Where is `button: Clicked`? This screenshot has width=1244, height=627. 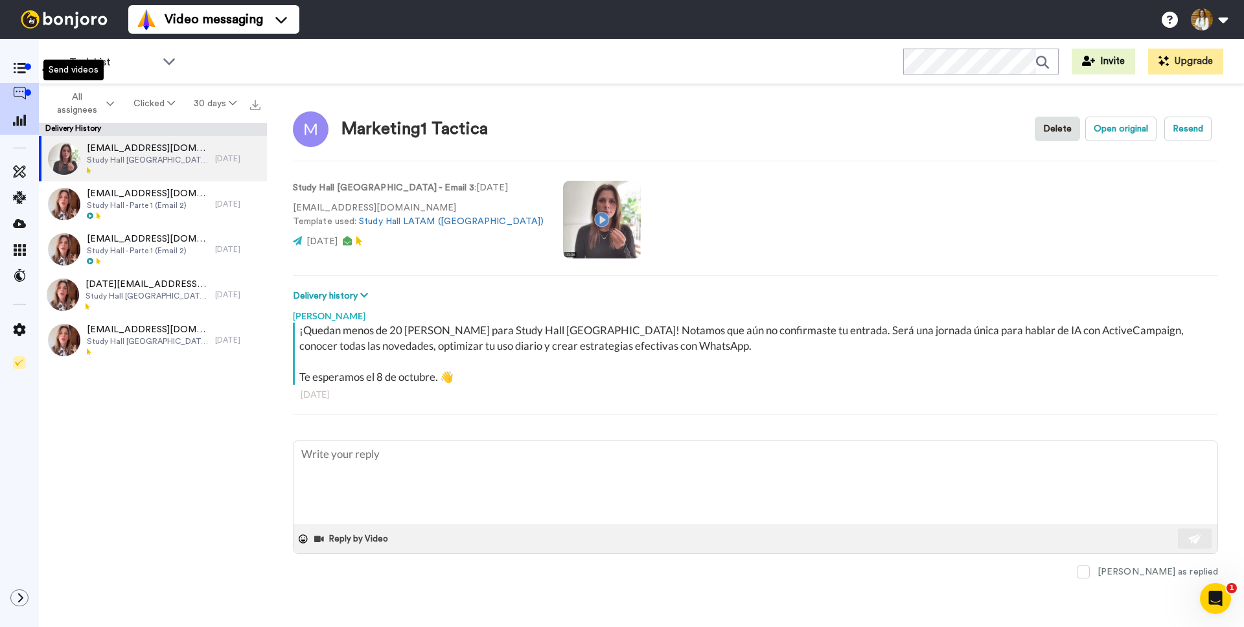
button: Clicked is located at coordinates (154, 104).